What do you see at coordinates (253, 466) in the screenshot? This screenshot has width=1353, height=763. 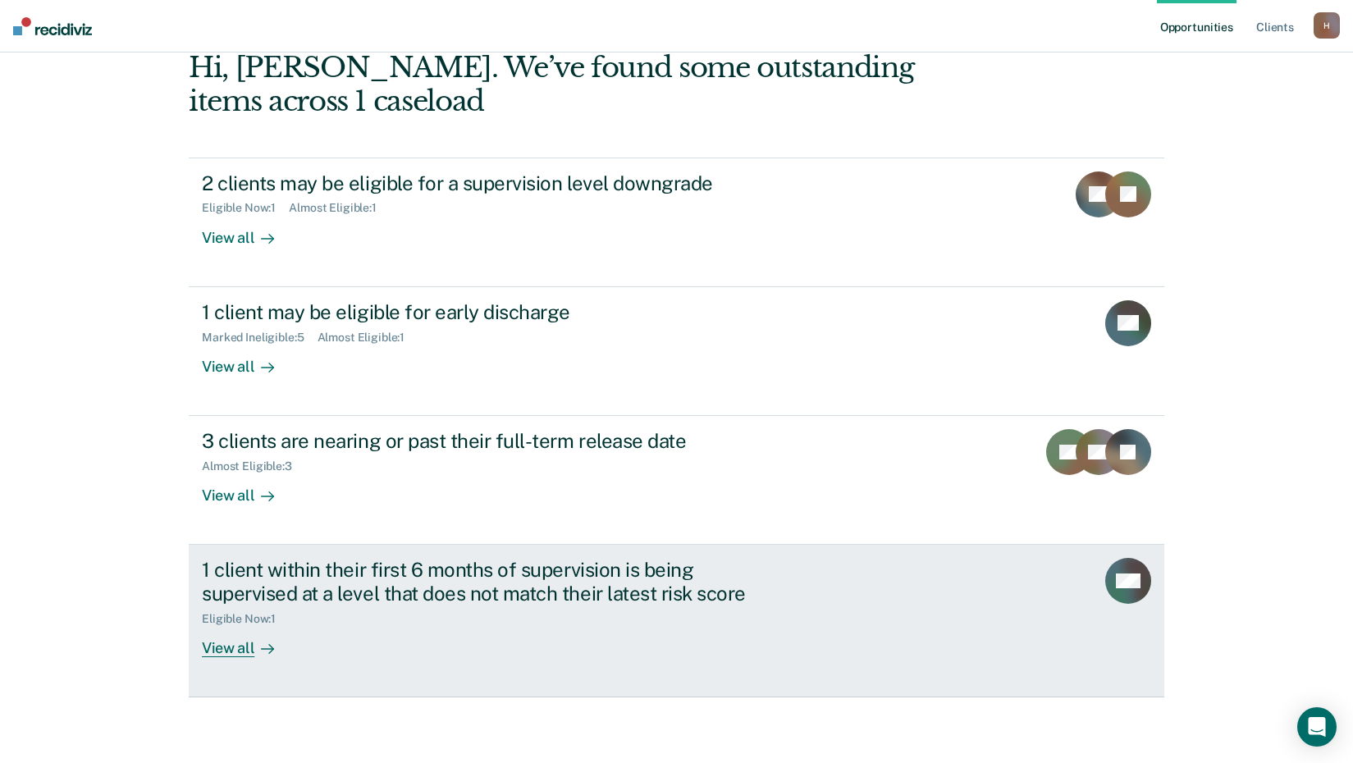 I see `div: Almost Eligible : 3` at bounding box center [253, 466].